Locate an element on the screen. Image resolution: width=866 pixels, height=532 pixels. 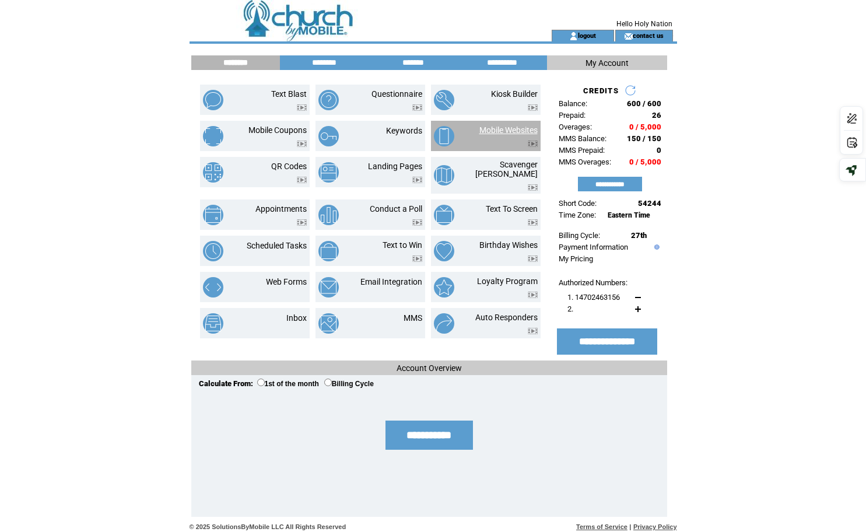
span: Short Code: is located at coordinates (577, 203).